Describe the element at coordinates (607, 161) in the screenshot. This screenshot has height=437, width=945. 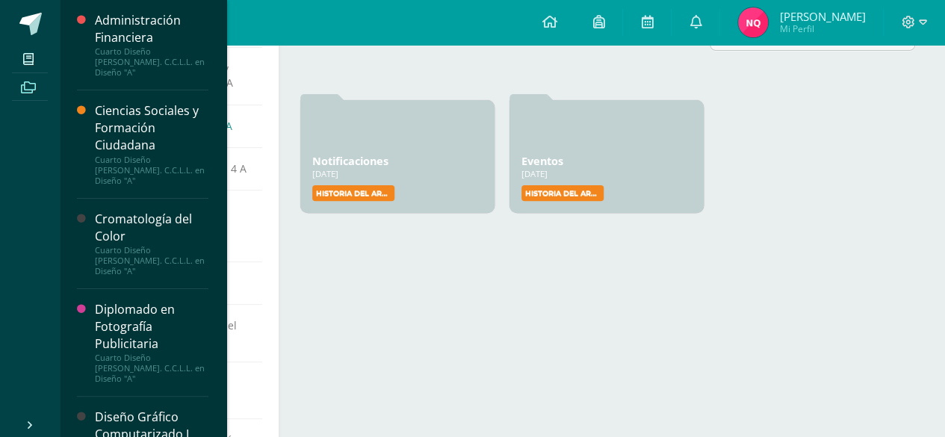
I see `div: Eventos Historia del Arte I Cuarto Diseño Bach. C.C.L.L. en Diseño 'A'` at that location.